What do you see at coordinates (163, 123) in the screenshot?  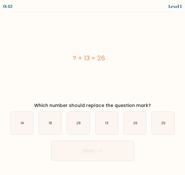 I see `text: 25` at bounding box center [163, 123].